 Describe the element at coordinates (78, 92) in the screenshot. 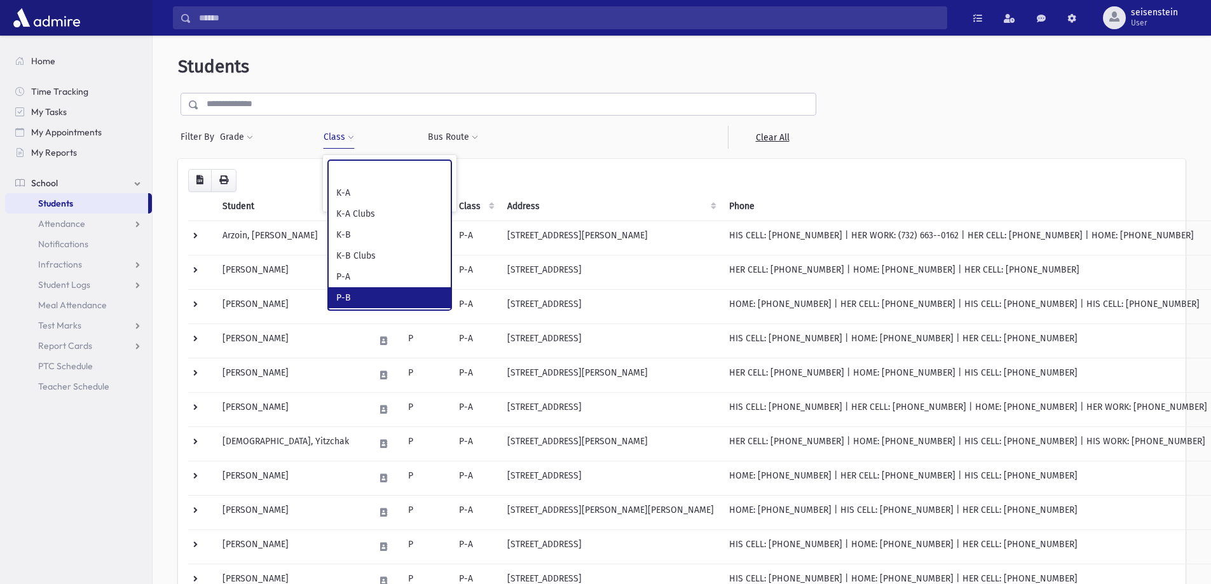

I see `a: Time Tracking` at that location.